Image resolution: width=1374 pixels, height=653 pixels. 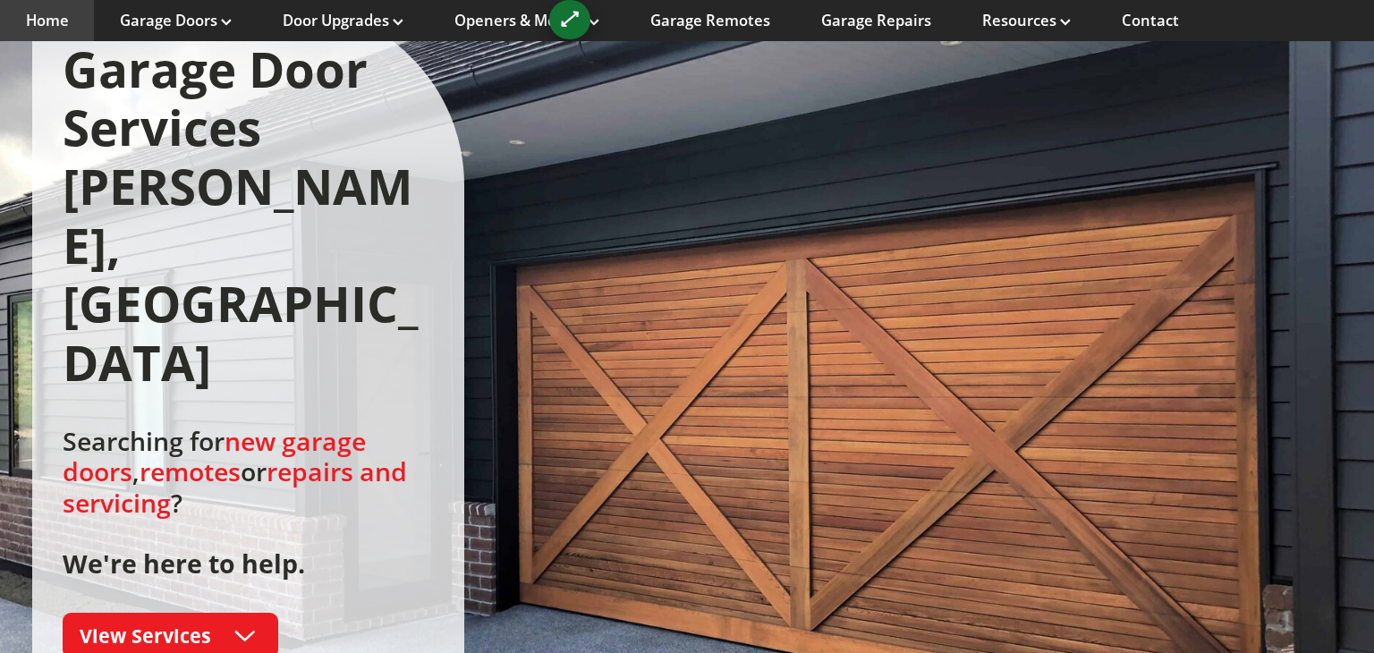 What do you see at coordinates (527, 21) in the screenshot?
I see `a: Openers & Motors` at bounding box center [527, 21].